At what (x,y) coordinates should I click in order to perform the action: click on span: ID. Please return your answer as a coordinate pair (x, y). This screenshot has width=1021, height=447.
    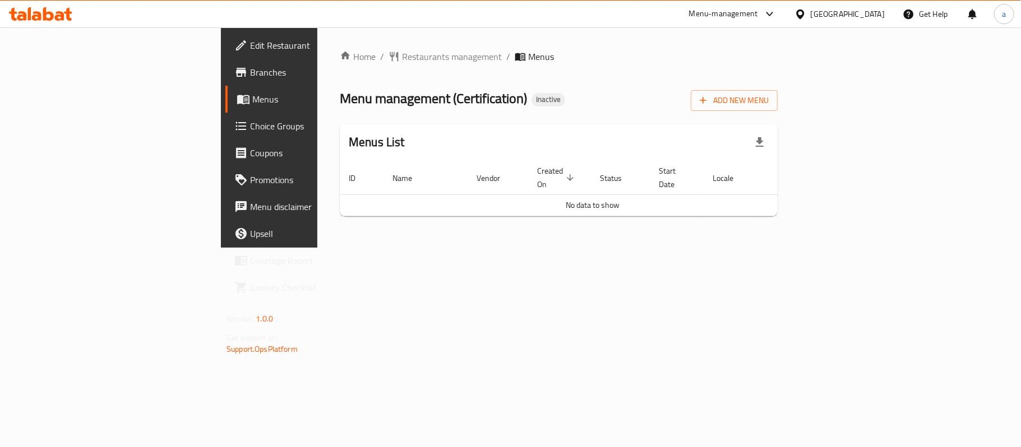
    Looking at the image, I should click on (359, 178).